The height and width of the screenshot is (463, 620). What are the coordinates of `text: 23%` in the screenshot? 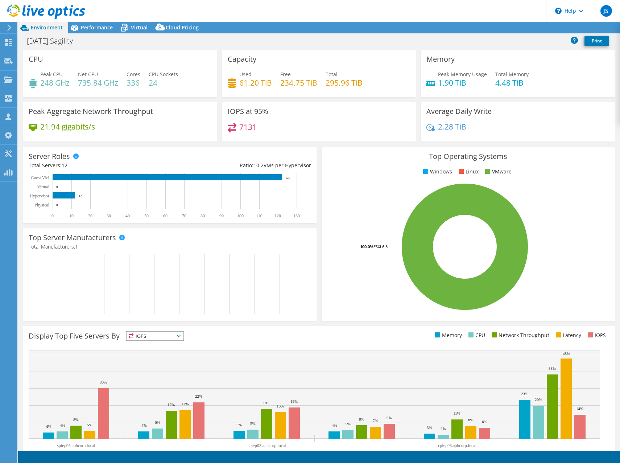 It's located at (525, 393).